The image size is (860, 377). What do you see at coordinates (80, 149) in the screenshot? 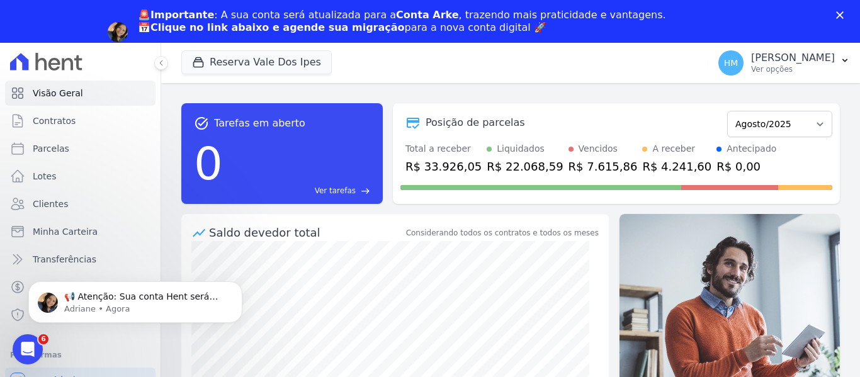
I see `a: Parcelas` at bounding box center [80, 149].